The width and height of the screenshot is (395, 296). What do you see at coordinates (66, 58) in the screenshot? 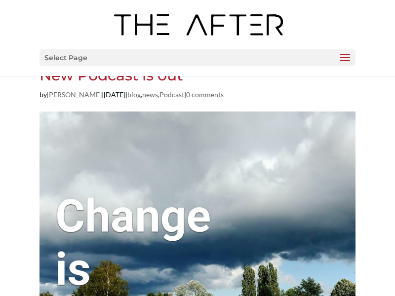
I see `span: Select Page` at bounding box center [66, 58].